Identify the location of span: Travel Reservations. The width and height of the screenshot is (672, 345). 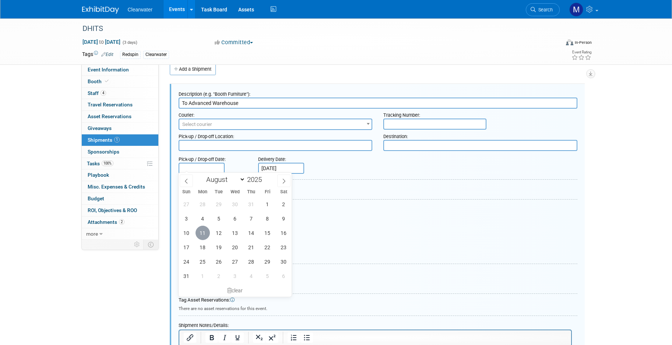
(110, 105).